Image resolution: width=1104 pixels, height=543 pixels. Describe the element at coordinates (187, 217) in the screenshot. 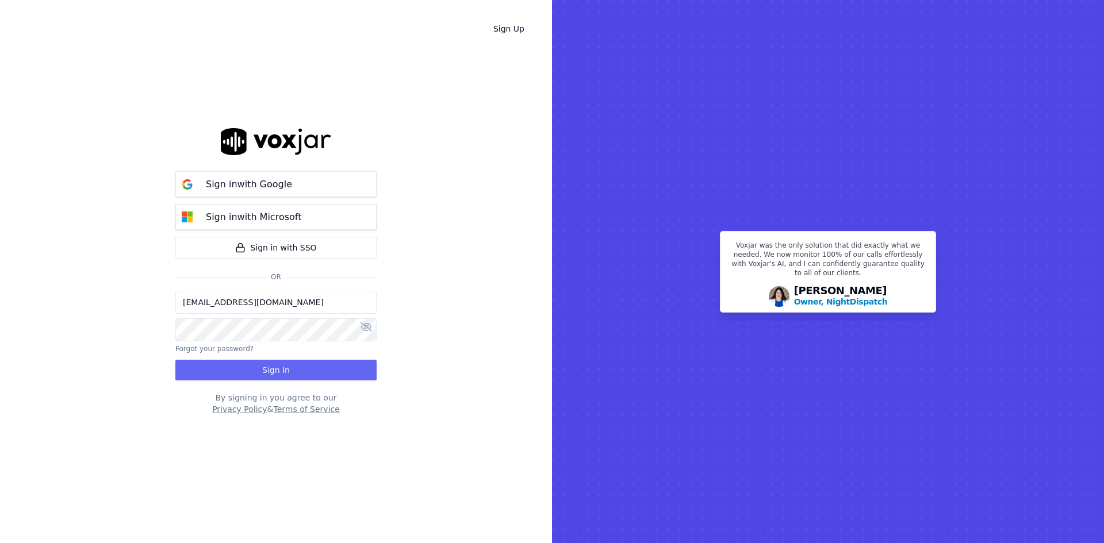

I see `img: microsoft Sign in button` at that location.